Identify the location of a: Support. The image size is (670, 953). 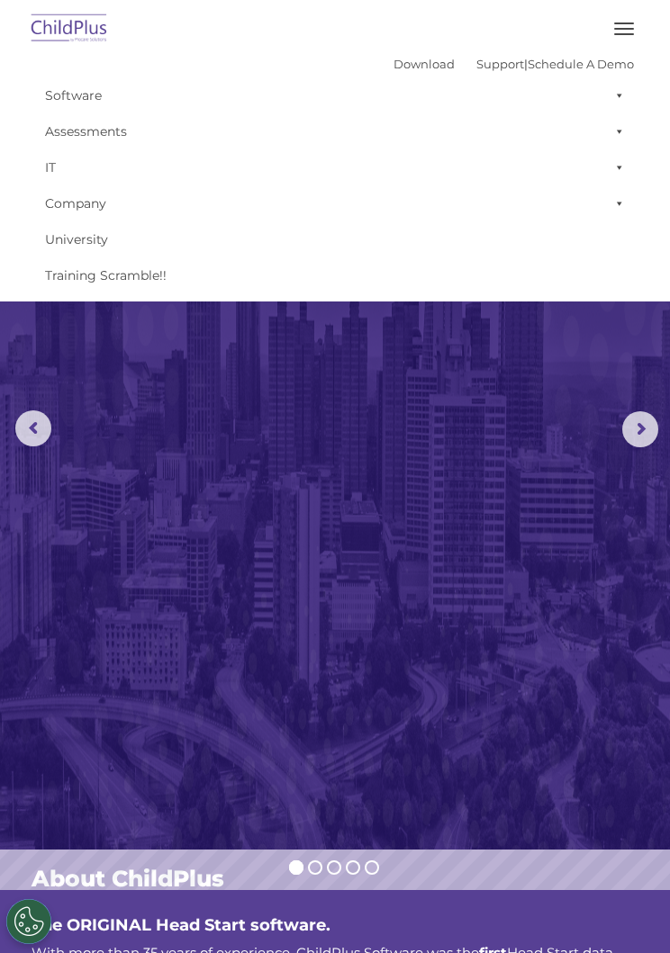
(500, 64).